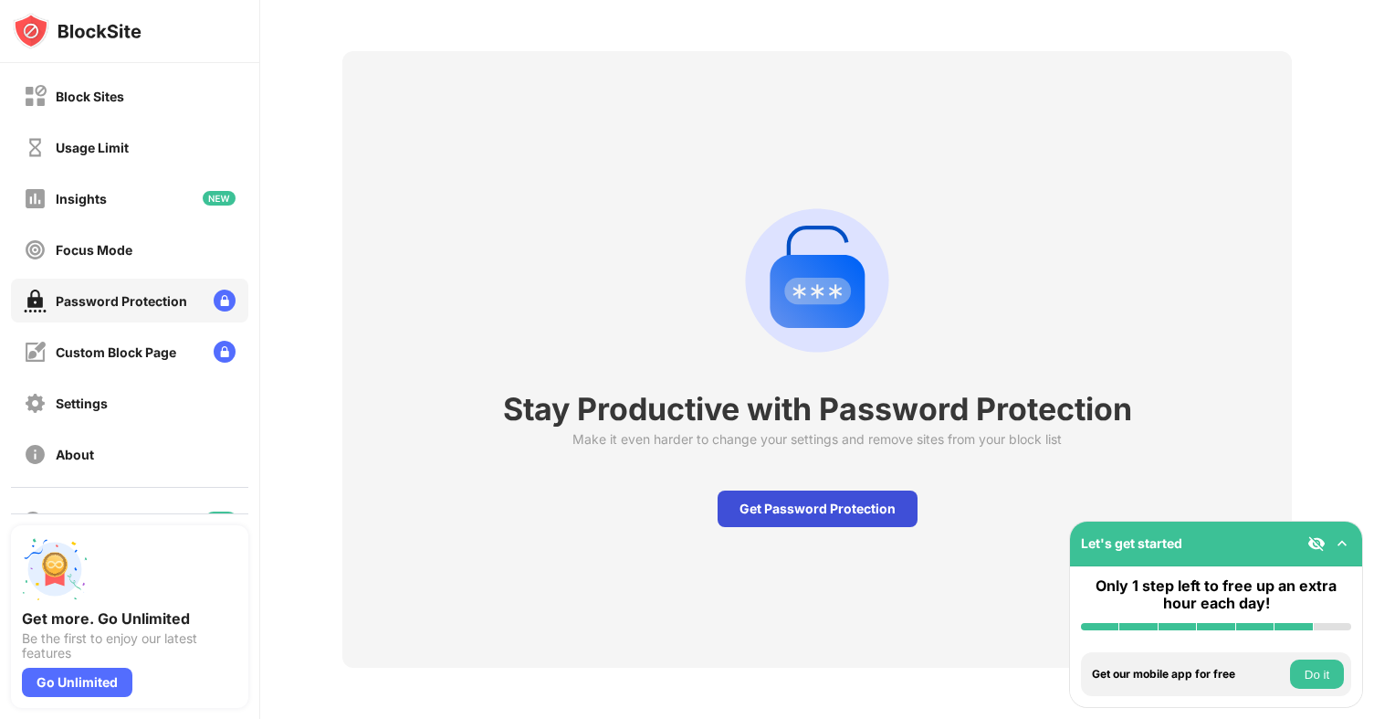 This screenshot has width=1374, height=719. What do you see at coordinates (77, 31) in the screenshot?
I see `img: logo-blocksite.svg` at bounding box center [77, 31].